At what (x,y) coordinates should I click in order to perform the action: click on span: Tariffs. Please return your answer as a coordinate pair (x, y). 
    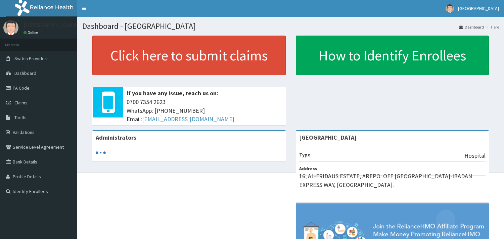
    Looking at the image, I should click on (20, 117).